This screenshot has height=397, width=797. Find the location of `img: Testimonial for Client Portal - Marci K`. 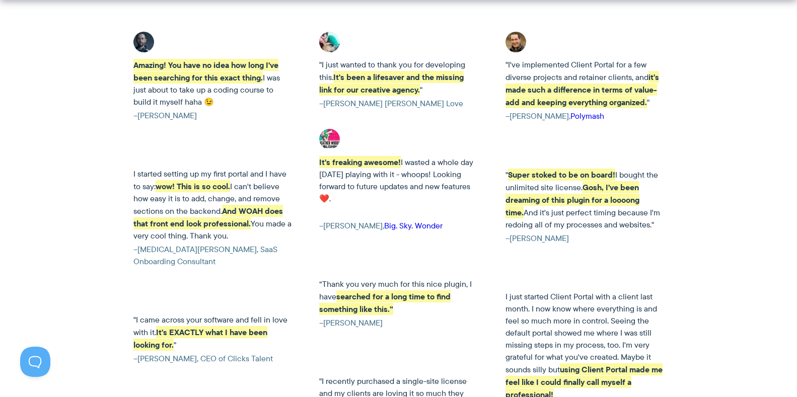

img: Testimonial for Client Portal - Marci K is located at coordinates (515, 274).